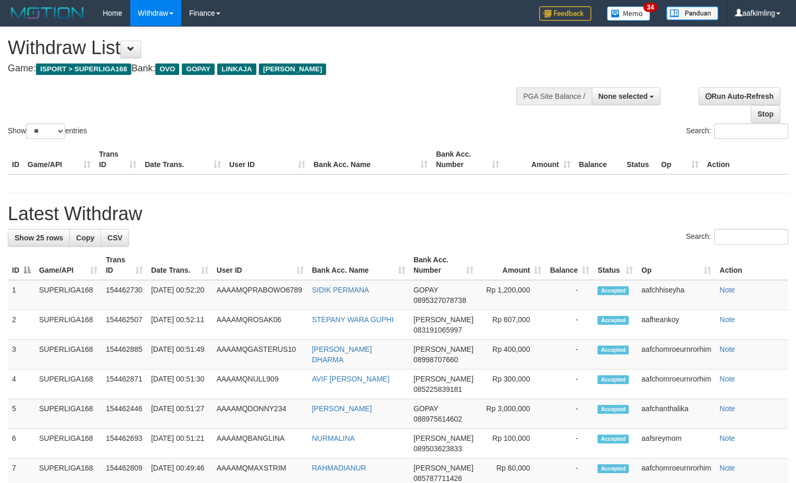 This screenshot has width=796, height=483. What do you see at coordinates (511, 295) in the screenshot?
I see `td: Rp 1,200,000` at bounding box center [511, 295].